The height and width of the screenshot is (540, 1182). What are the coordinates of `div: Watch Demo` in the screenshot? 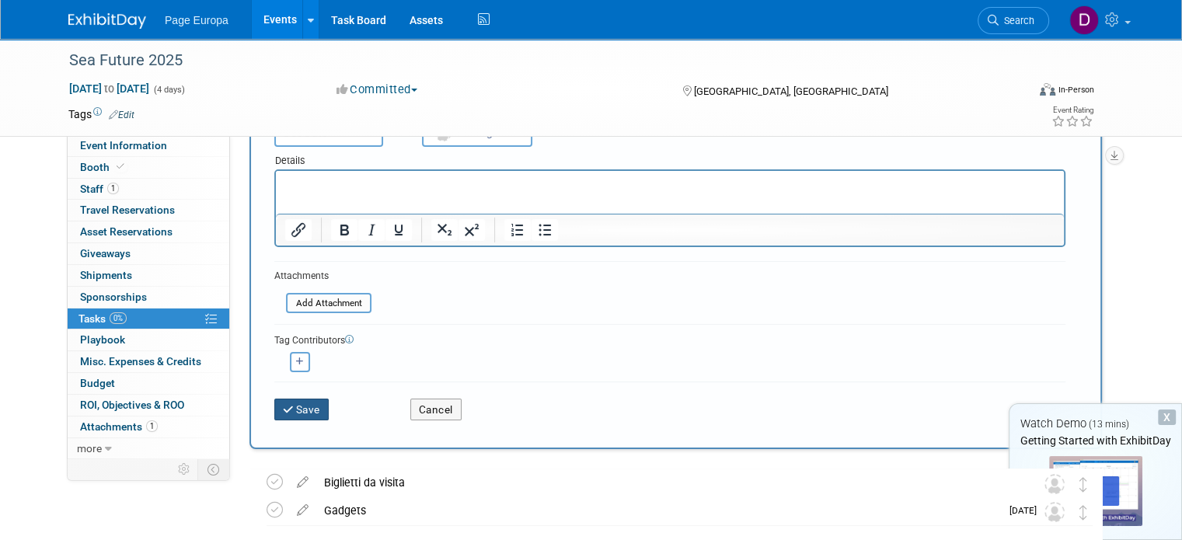 It's located at (1095, 423).